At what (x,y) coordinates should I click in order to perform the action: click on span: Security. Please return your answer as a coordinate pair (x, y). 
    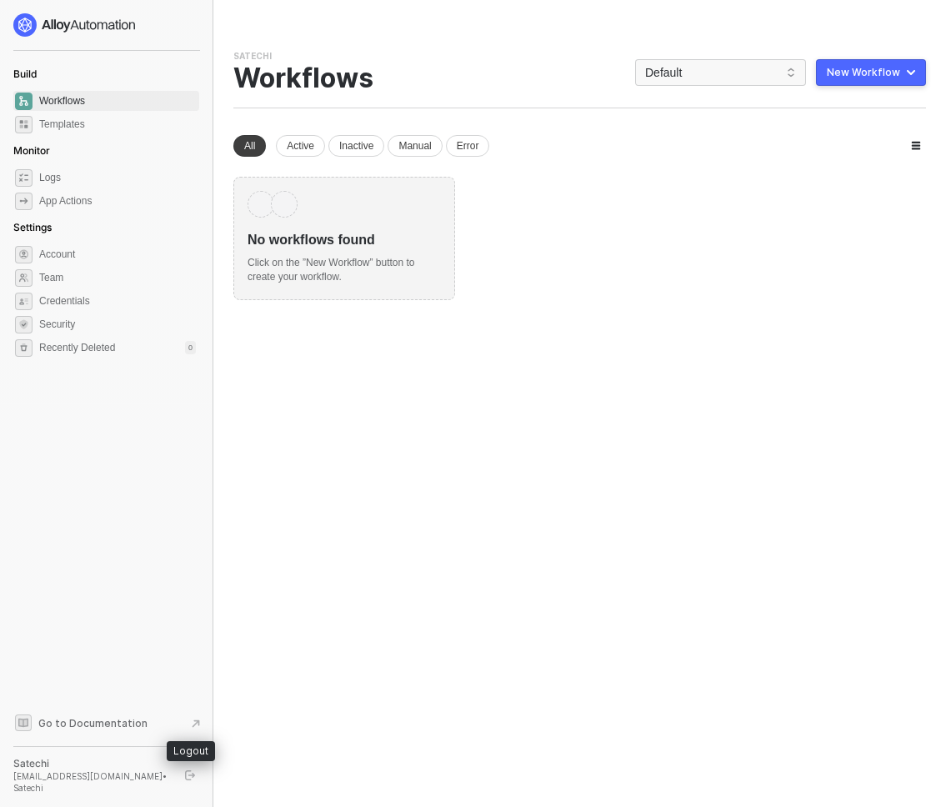
    Looking at the image, I should click on (118, 324).